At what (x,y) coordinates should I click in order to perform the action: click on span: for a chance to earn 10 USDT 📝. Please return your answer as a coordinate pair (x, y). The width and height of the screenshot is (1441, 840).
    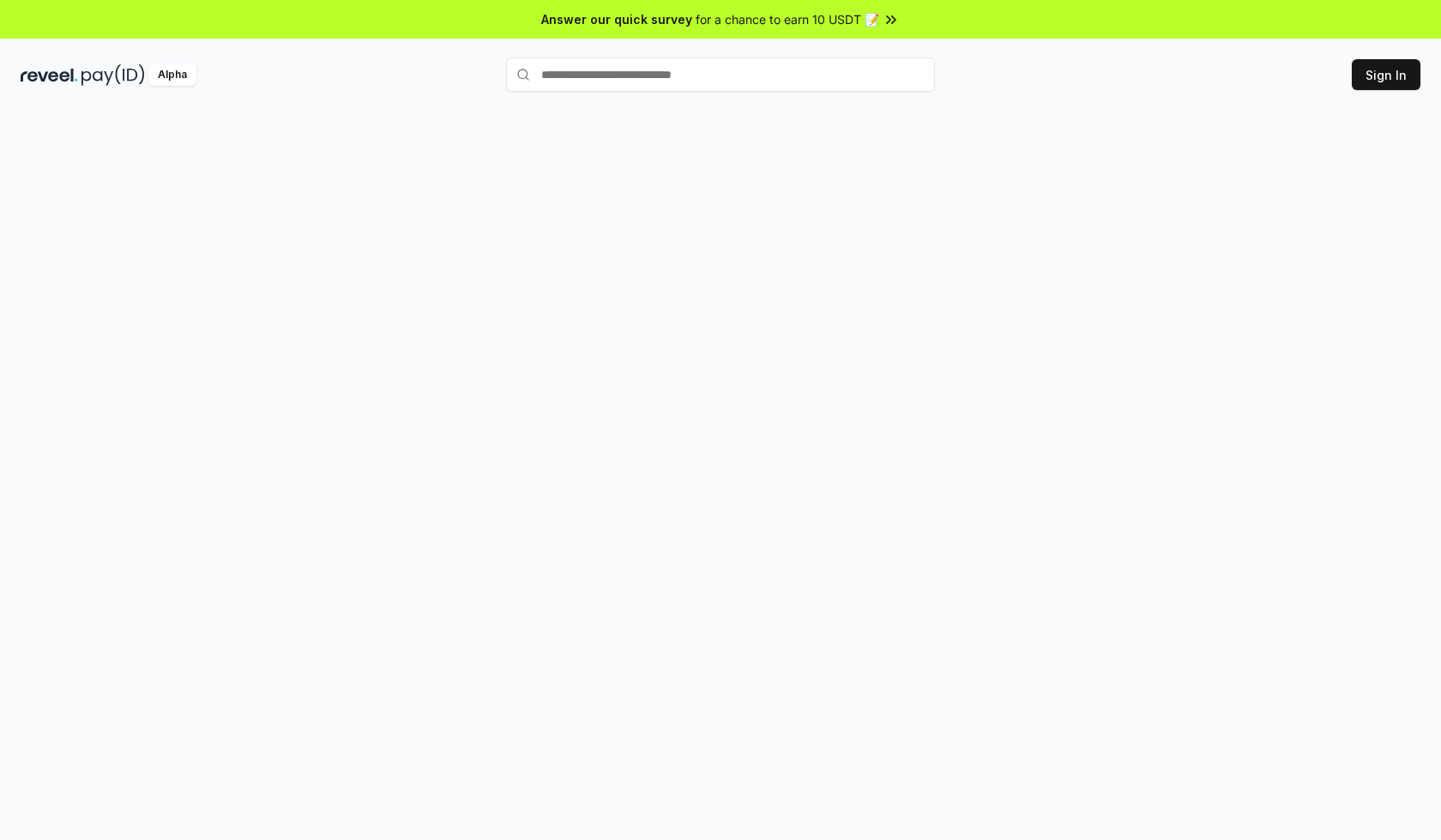
    Looking at the image, I should click on (788, 19).